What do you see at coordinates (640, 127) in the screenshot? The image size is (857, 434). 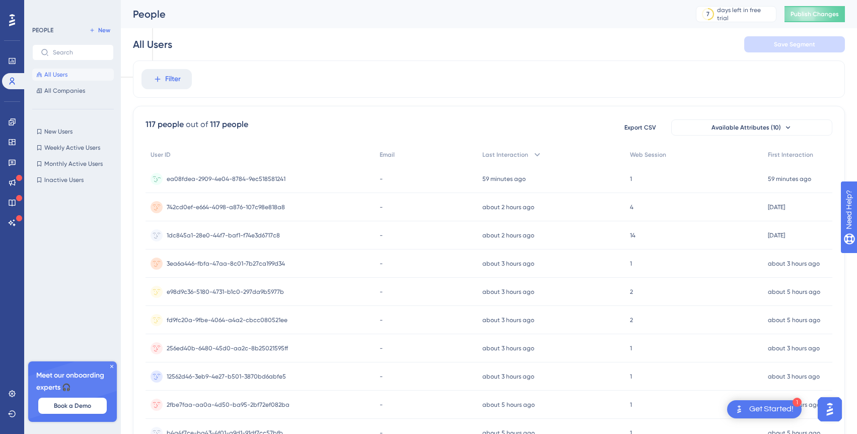 I see `button: Export CSV` at bounding box center [640, 127].